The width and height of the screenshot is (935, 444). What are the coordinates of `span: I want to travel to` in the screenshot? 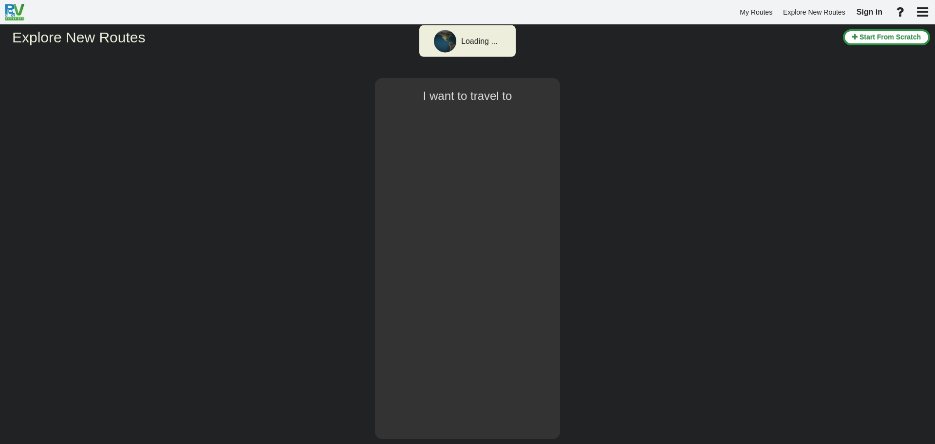 It's located at (468, 95).